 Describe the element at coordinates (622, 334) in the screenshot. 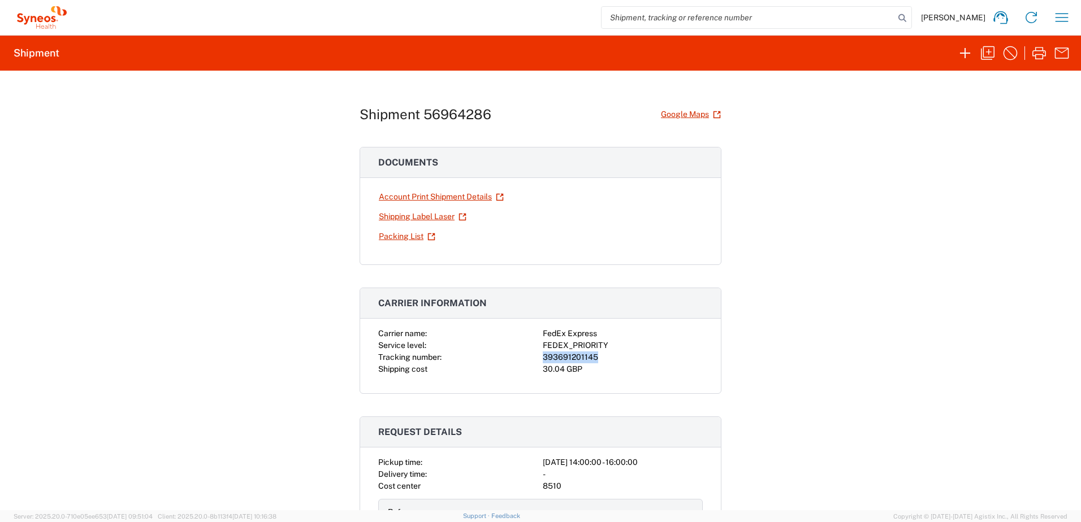

I see `div: FedEx Express` at that location.